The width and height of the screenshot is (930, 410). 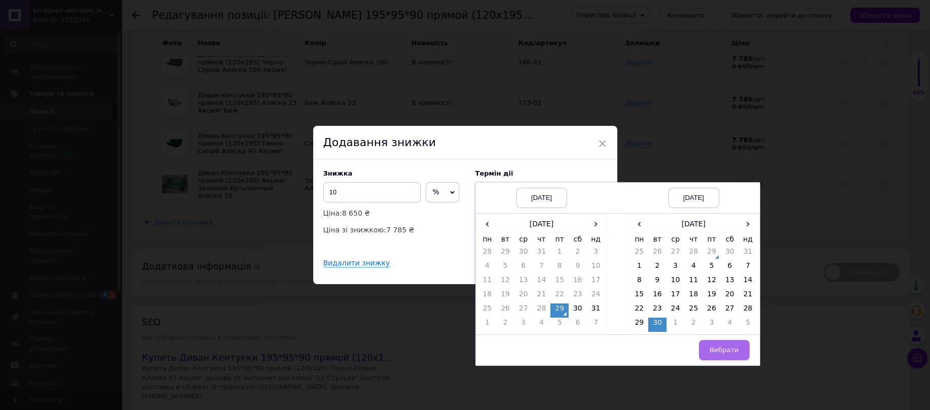 I want to click on th: ср, so click(x=524, y=239).